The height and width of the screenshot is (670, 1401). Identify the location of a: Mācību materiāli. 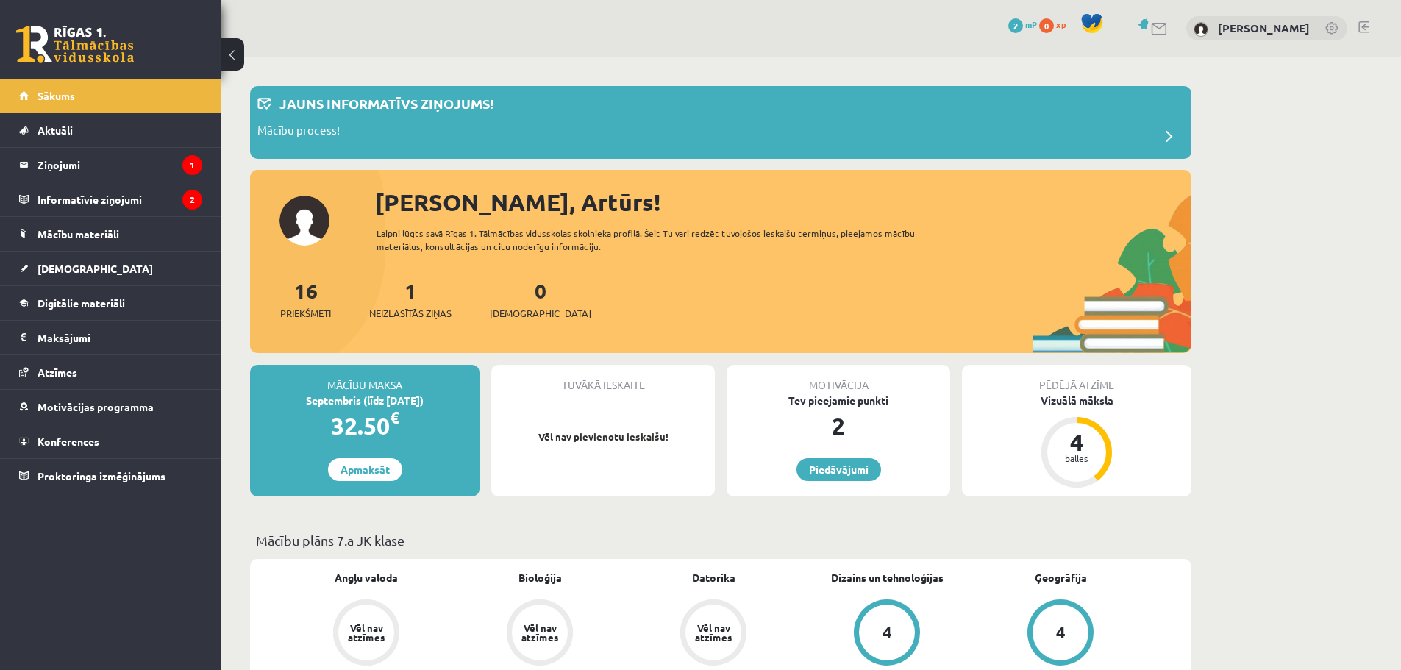
(110, 234).